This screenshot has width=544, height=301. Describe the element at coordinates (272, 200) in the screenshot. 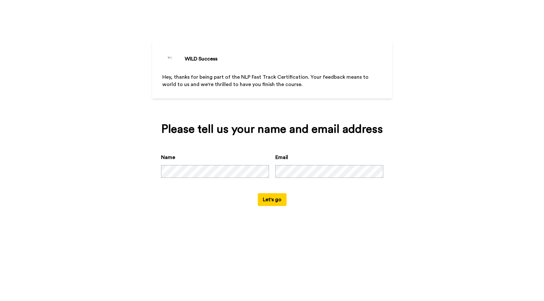

I see `button: Let's go` at that location.